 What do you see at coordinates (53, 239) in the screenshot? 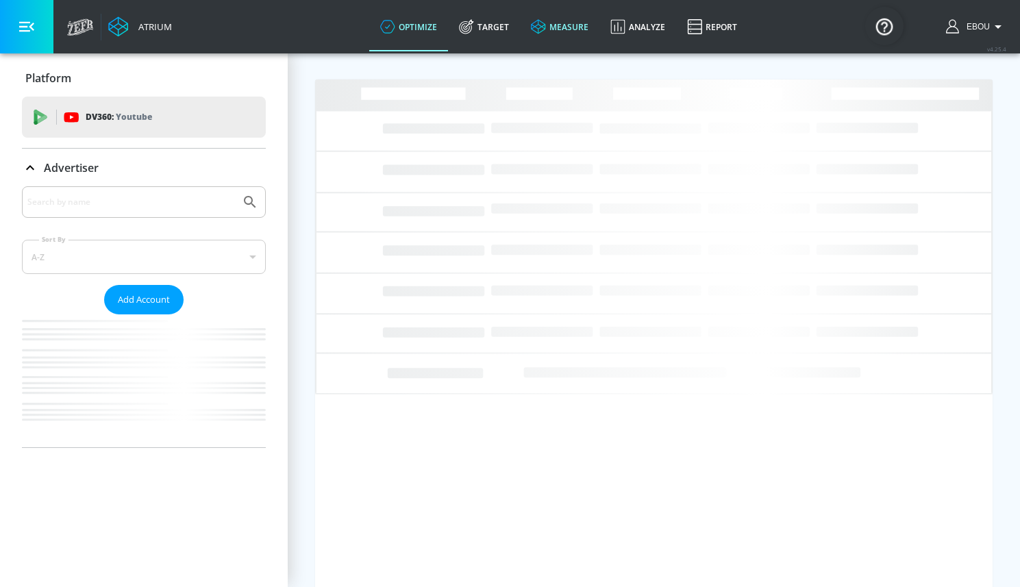
I see `label: Sort By` at bounding box center [53, 239].